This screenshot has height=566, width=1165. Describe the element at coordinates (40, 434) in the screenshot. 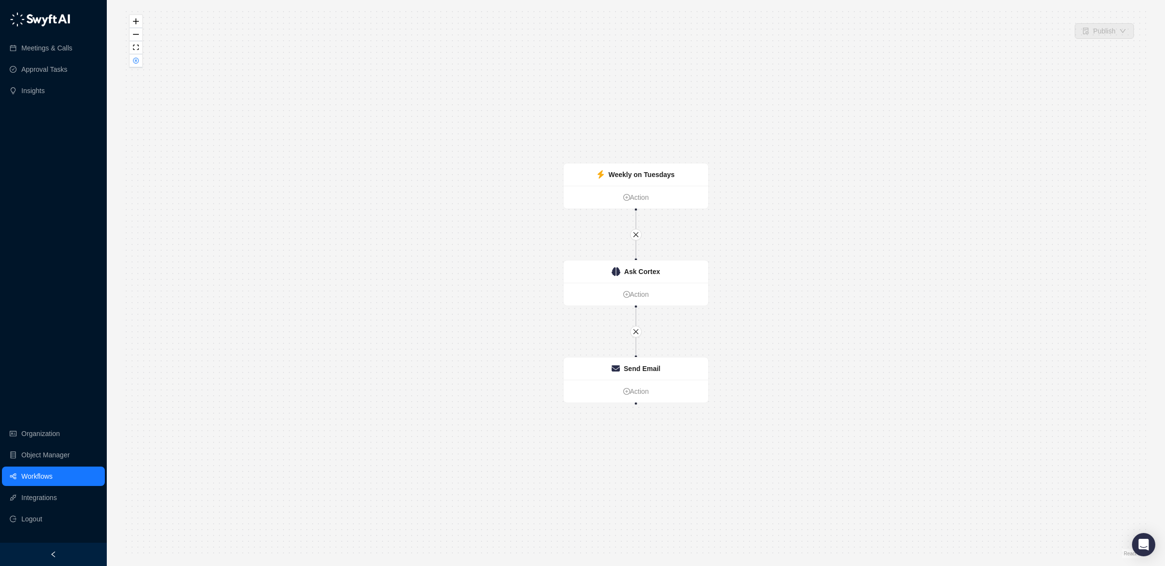

I see `a: Organization` at that location.